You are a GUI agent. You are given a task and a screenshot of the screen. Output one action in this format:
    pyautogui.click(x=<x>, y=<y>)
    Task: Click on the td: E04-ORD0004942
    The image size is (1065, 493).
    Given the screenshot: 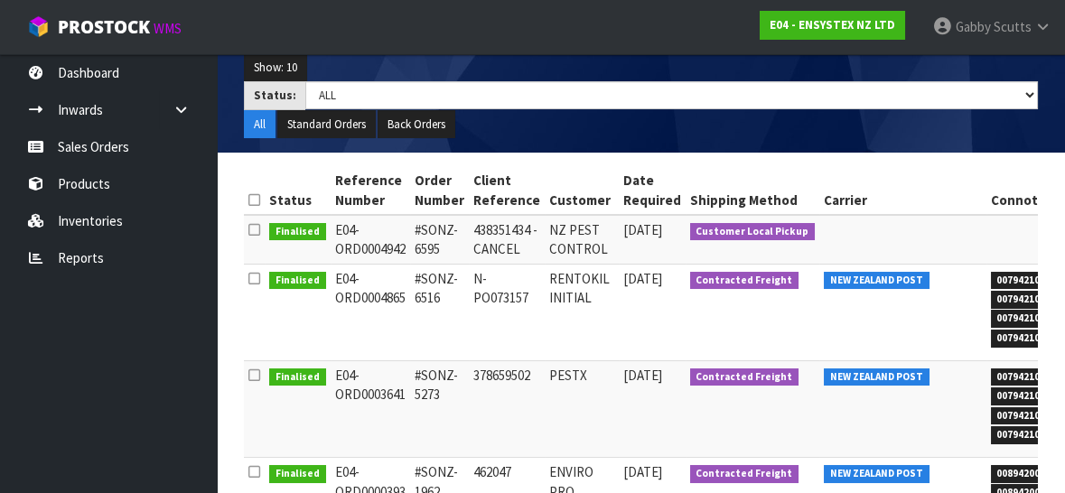 What is the action you would take?
    pyautogui.click(x=371, y=239)
    